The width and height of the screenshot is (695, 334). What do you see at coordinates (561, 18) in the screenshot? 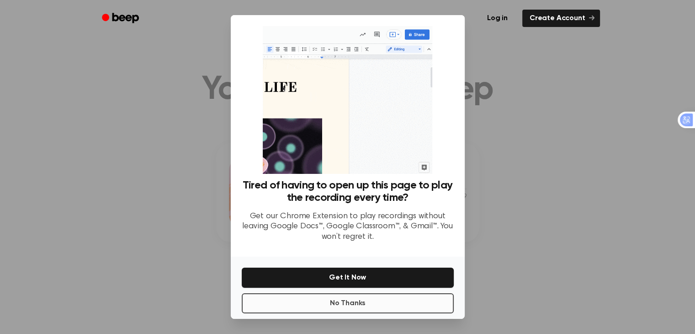
I see `a: Create Account` at bounding box center [561, 18].